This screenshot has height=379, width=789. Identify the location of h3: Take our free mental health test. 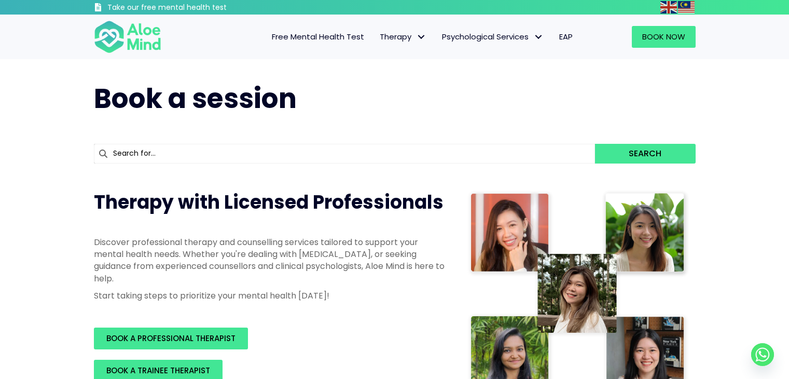
(195, 8).